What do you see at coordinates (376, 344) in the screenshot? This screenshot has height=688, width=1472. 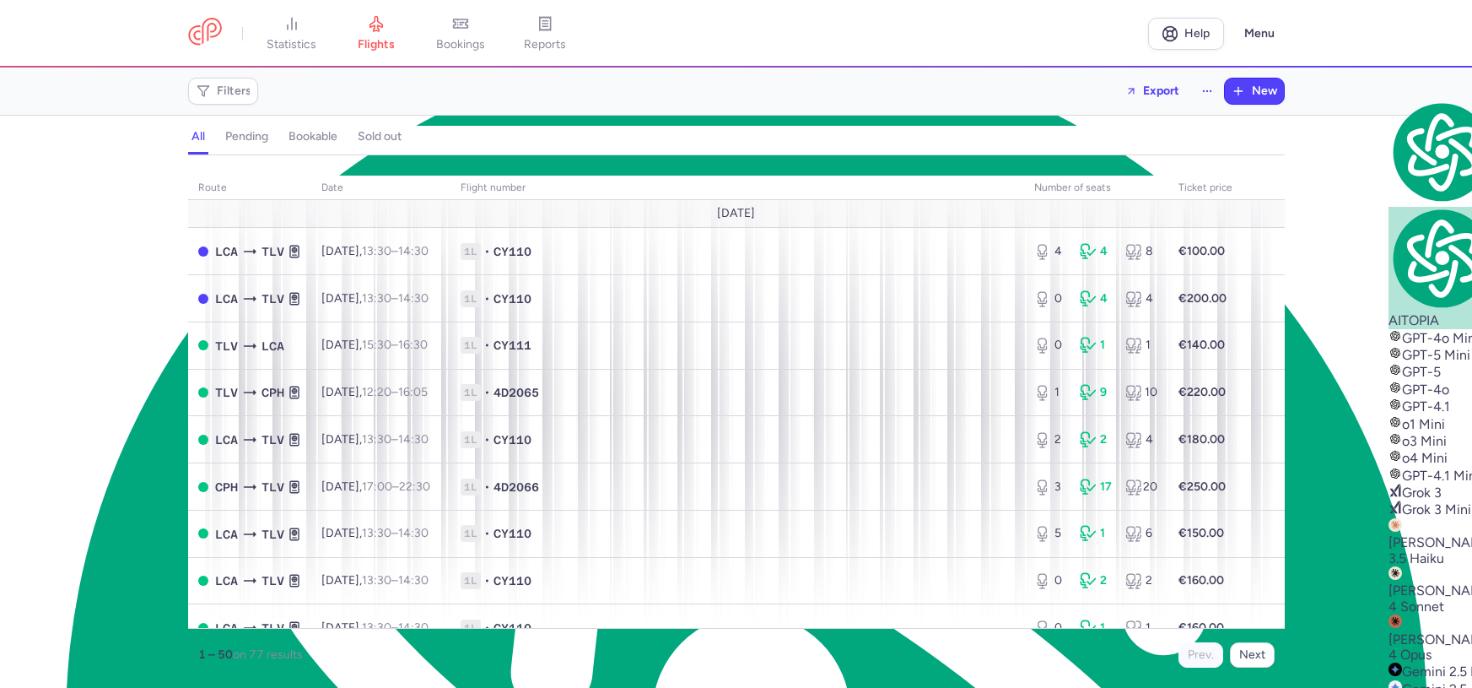 I see `time: 15:30` at bounding box center [376, 344].